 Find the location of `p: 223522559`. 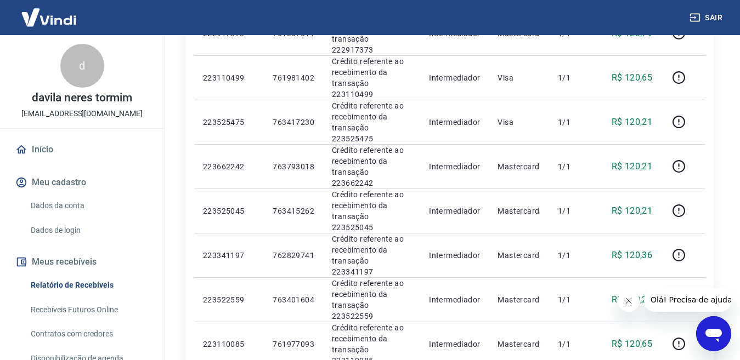

p: 223522559 is located at coordinates (229, 300).